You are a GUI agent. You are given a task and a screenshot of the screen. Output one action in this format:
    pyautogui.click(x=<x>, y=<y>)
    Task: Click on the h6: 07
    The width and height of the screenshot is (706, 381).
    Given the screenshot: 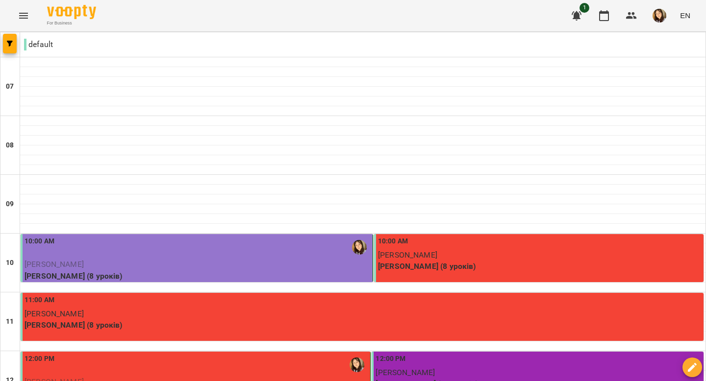 What is the action you would take?
    pyautogui.click(x=10, y=87)
    